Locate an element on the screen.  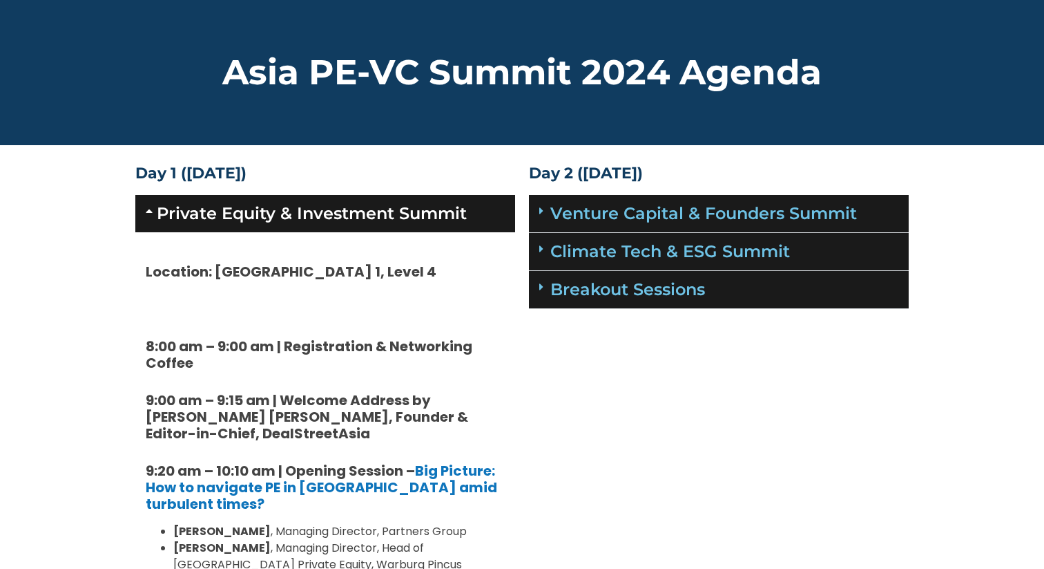
a: Private Equity & Investment Summit is located at coordinates (312, 213).